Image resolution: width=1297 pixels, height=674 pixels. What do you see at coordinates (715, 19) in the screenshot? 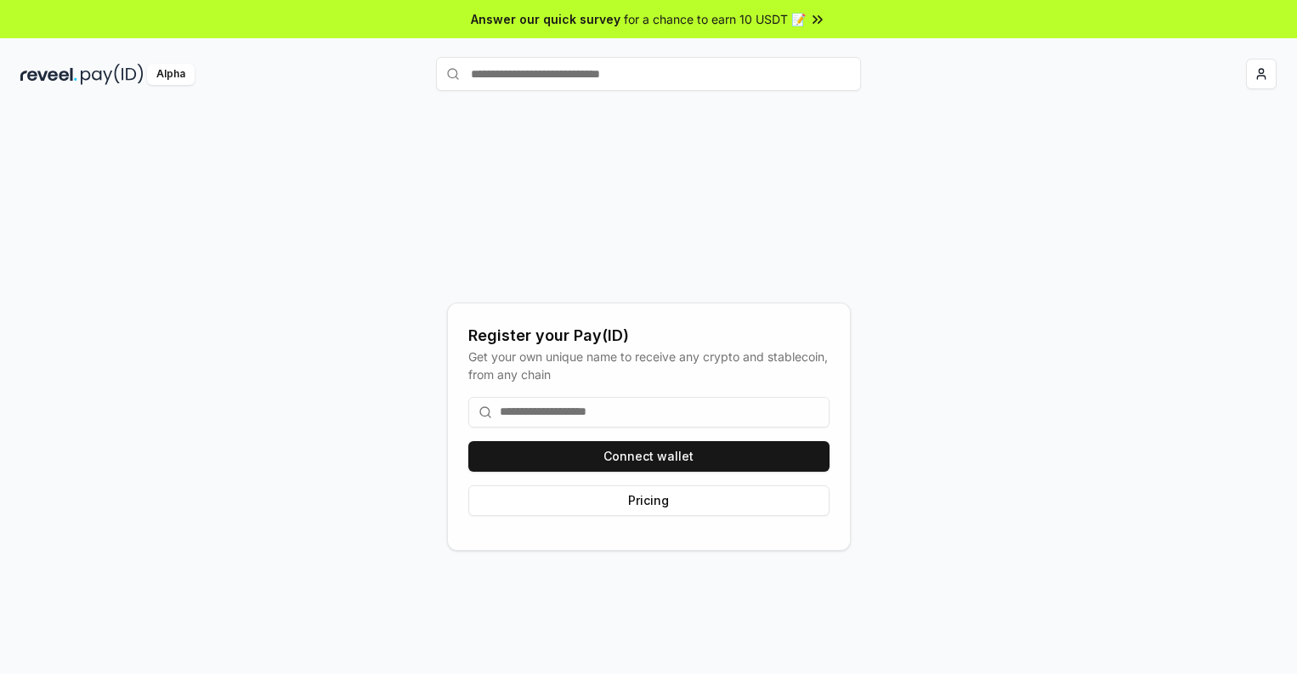
I see `span: for a chance to earn 10 USDT 📝` at bounding box center [715, 19].